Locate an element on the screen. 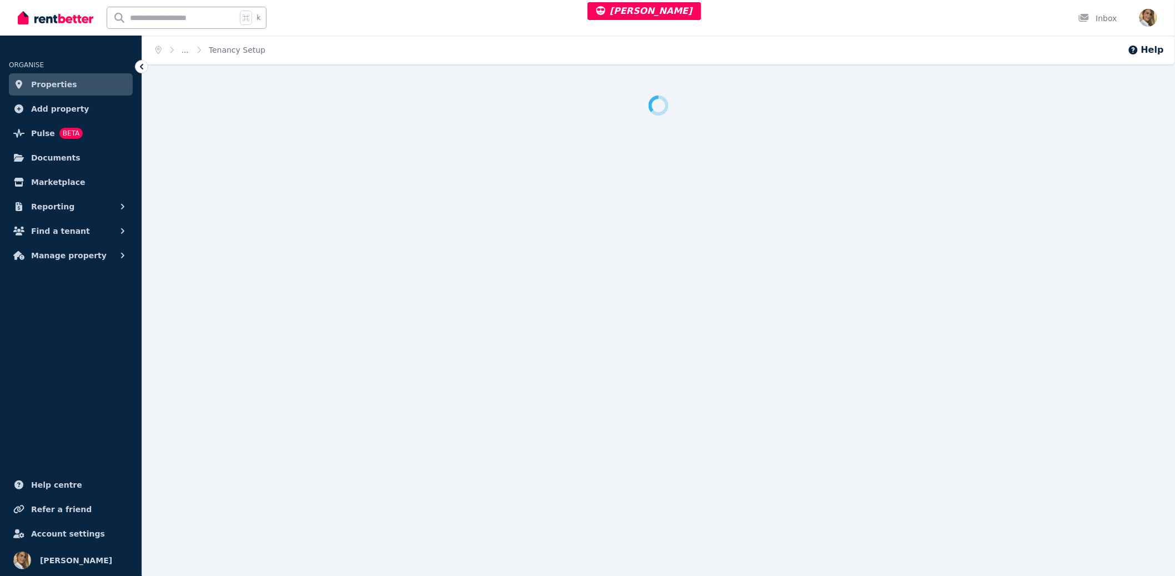 This screenshot has width=1175, height=576. nav: Breadcrumb is located at coordinates (210, 50).